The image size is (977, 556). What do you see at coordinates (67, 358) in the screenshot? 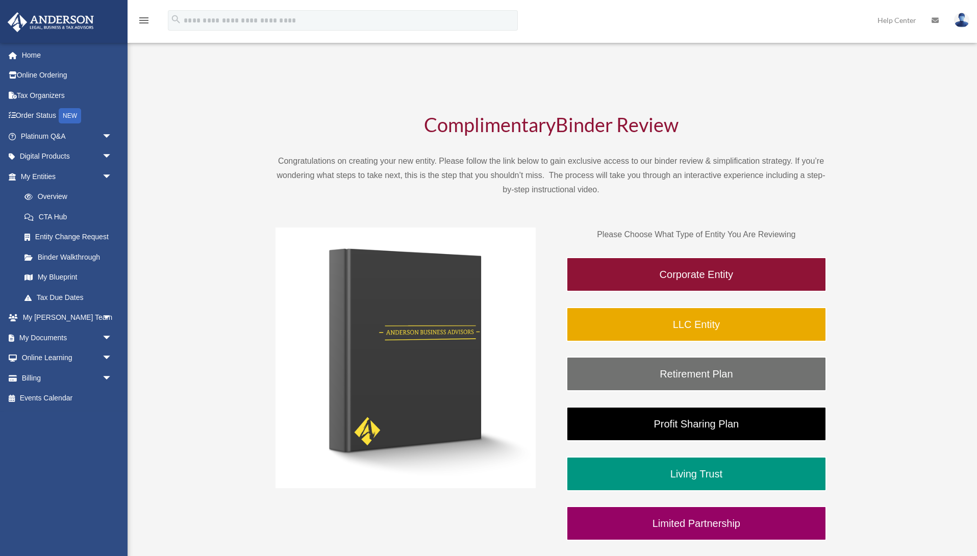
I see `a: Online Learningarrow_drop_down` at bounding box center [67, 358].